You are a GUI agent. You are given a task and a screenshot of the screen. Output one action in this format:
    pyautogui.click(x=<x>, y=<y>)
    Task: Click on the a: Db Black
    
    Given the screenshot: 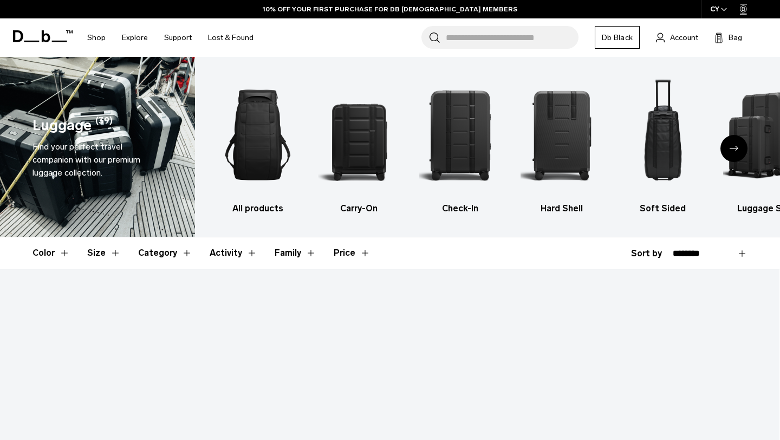 What is the action you would take?
    pyautogui.click(x=617, y=37)
    